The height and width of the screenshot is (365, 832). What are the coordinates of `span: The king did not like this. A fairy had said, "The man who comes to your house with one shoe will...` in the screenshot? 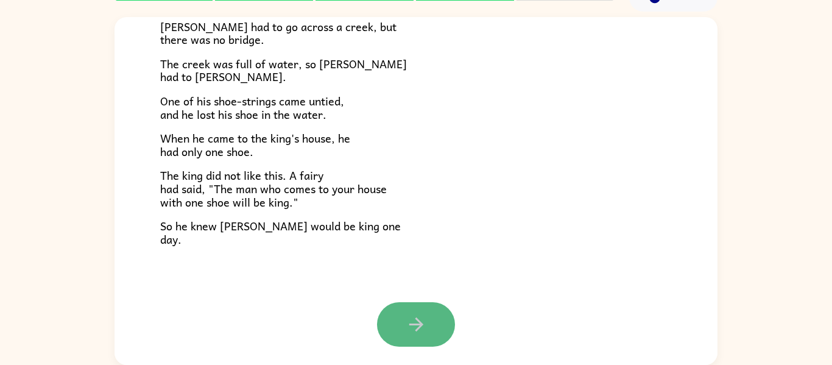 It's located at (273, 188).